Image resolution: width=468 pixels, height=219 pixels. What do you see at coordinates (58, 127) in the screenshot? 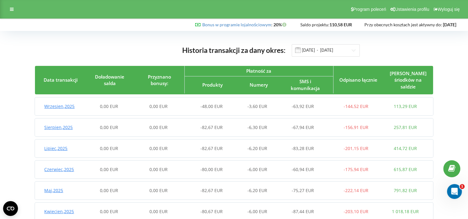
I see `span: Sierpien , 2025` at bounding box center [58, 127].